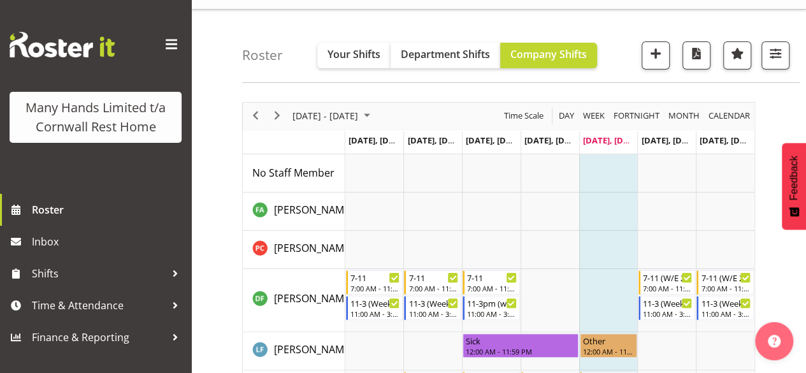  I want to click on button: Download a PDF of the roster according to the set date range., so click(697, 55).